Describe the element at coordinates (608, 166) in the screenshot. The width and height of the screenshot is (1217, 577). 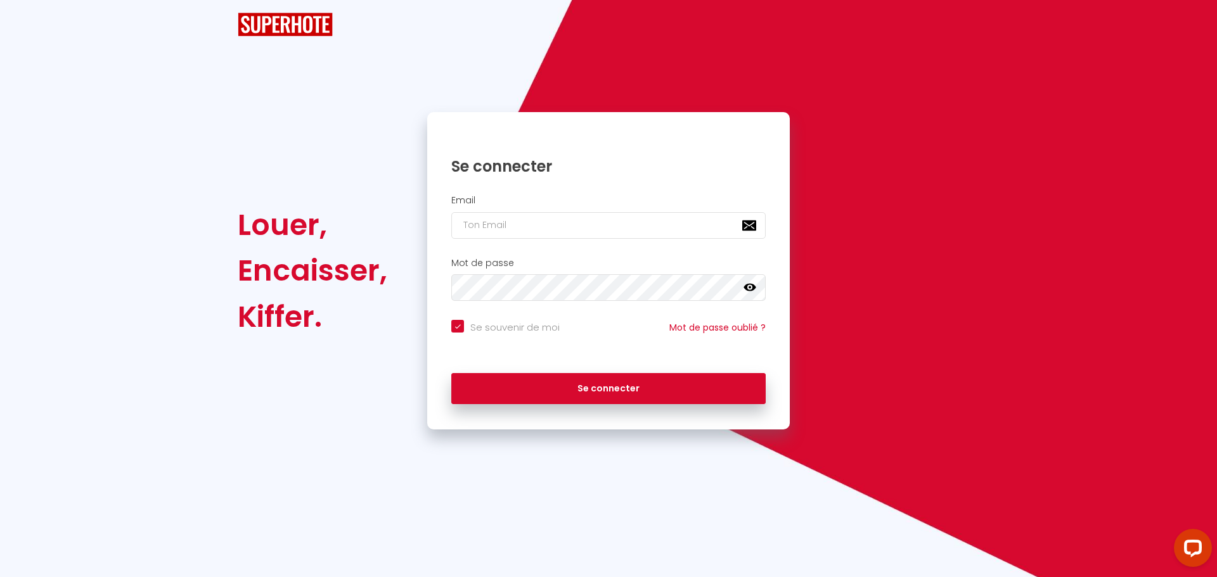
I see `h1: Se connecter` at that location.